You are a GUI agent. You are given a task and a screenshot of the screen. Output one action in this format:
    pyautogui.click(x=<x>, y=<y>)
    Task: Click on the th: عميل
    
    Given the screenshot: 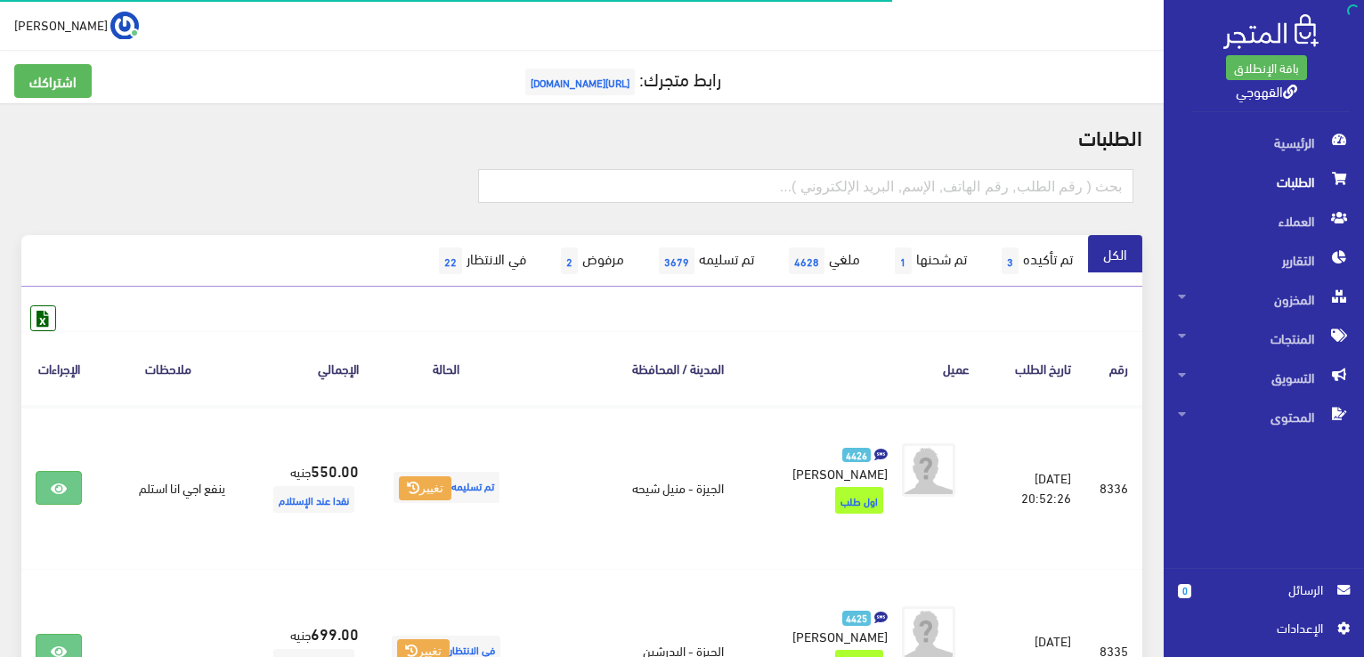 What is the action you would take?
    pyautogui.click(x=861, y=368)
    